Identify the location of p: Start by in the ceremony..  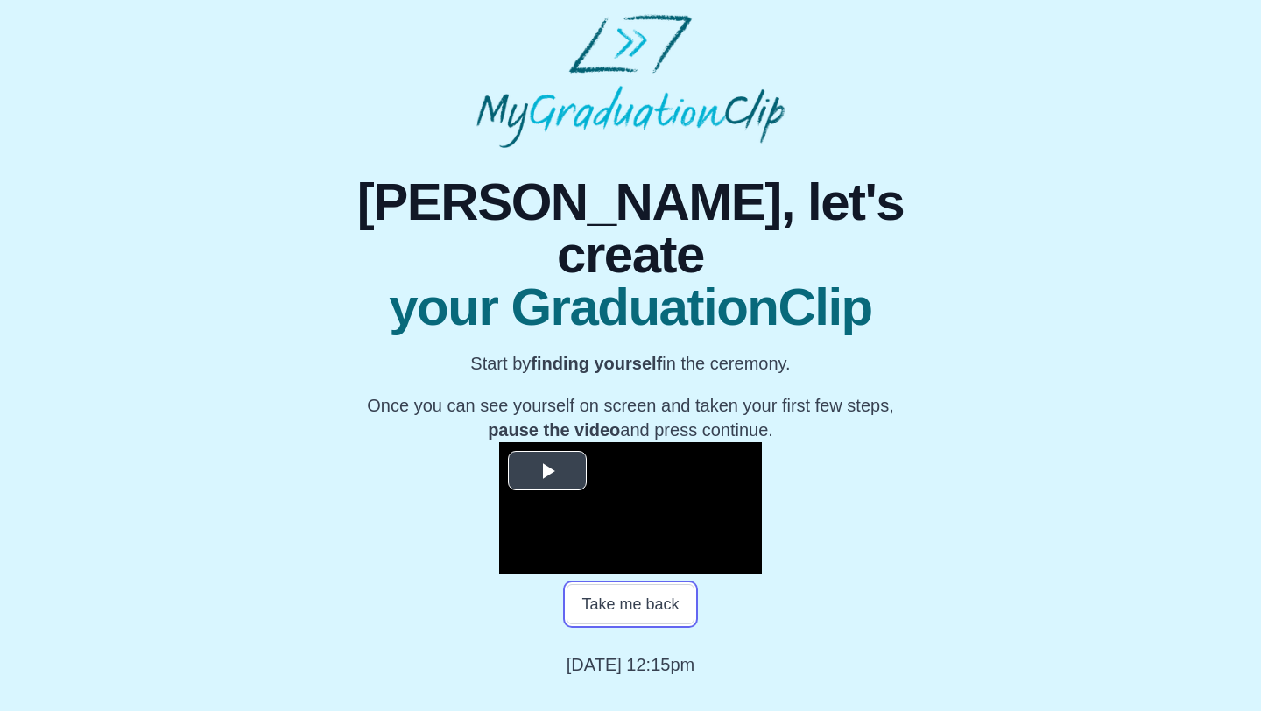
(631, 364).